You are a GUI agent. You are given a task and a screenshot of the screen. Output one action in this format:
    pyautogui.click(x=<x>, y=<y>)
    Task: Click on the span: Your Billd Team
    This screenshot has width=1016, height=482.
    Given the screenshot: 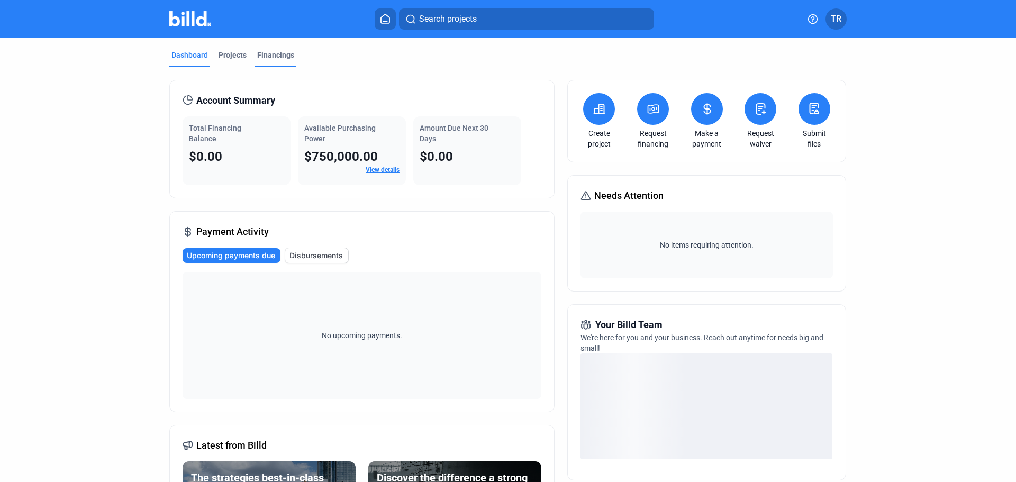 What is the action you would take?
    pyautogui.click(x=629, y=325)
    